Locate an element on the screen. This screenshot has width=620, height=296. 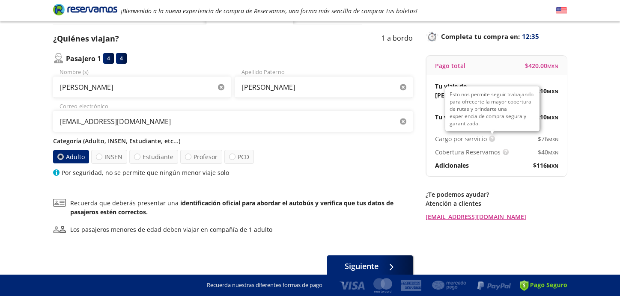
p: Categoría (Adulto, INSEN, Estudiante, etc...) is located at coordinates (233, 141).